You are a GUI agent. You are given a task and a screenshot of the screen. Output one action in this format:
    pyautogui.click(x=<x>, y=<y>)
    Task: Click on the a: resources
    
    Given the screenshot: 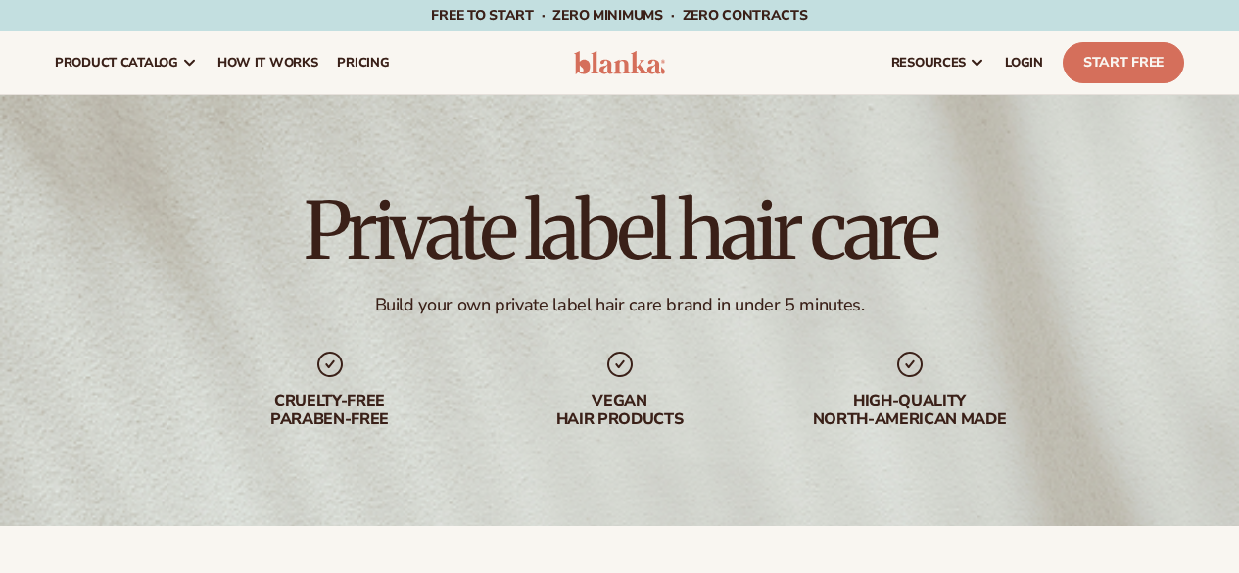 What is the action you would take?
    pyautogui.click(x=938, y=63)
    